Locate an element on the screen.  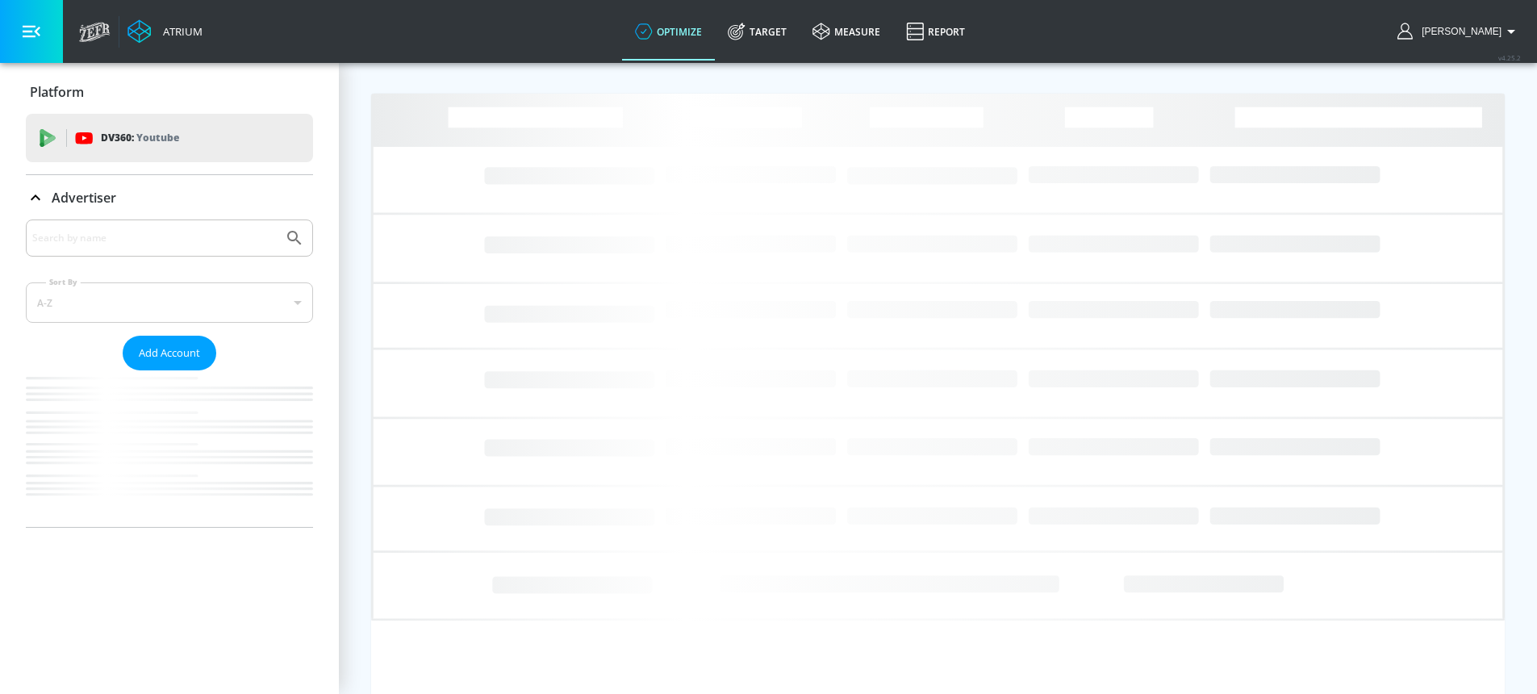
p: Advertiser is located at coordinates (84, 198).